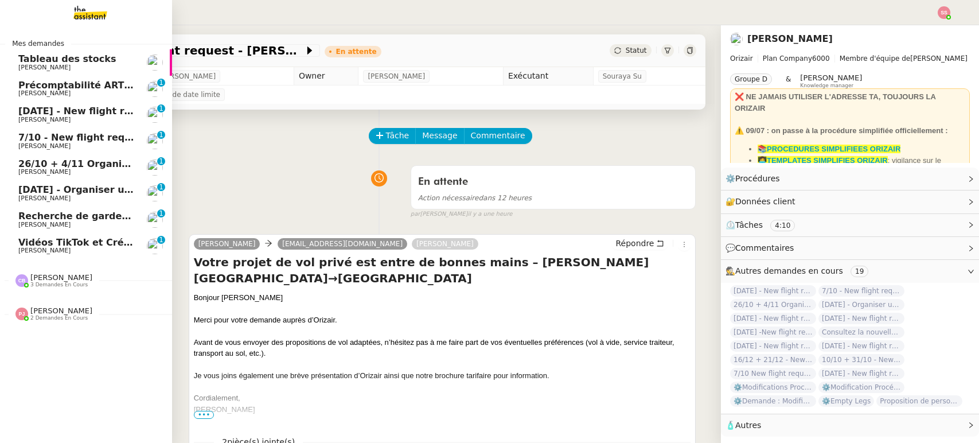  I want to click on span: Je vous joins également une brève présentation d’Orizair ainsi que notre brochure tarifaire pour ..., so click(372, 375).